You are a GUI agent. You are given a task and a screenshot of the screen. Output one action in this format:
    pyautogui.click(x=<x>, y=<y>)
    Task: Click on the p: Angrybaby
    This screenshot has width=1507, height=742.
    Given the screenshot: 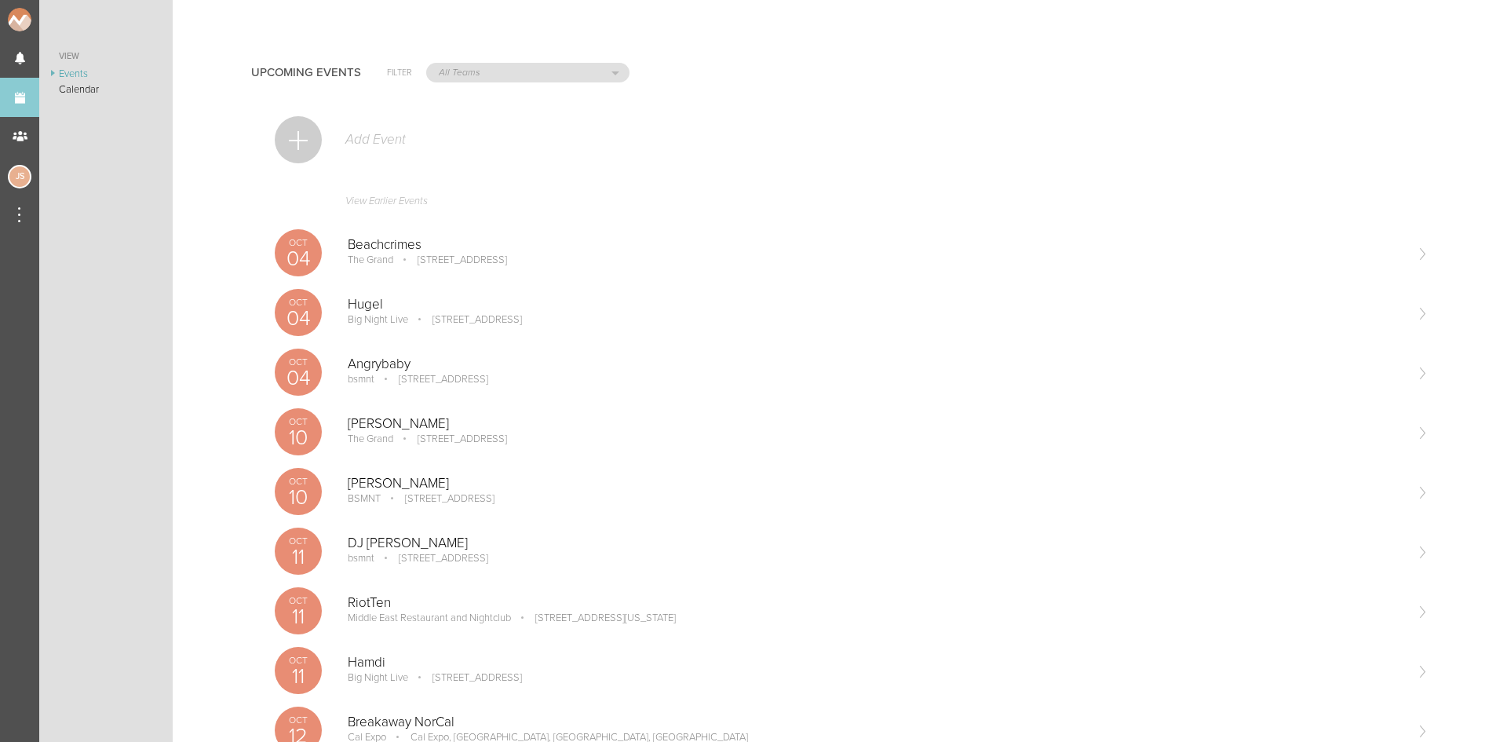 What is the action you would take?
    pyautogui.click(x=875, y=364)
    